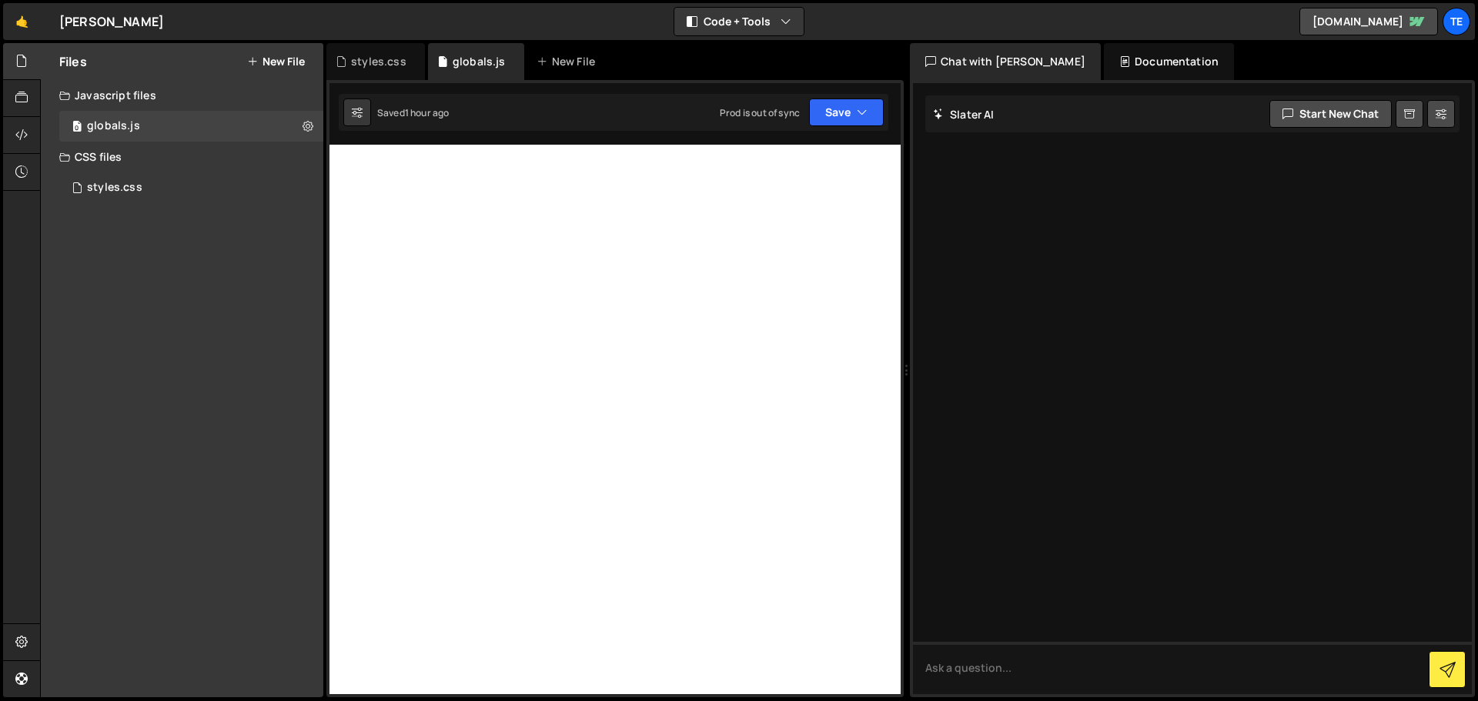  Describe the element at coordinates (1457, 22) in the screenshot. I see `div: Te` at that location.